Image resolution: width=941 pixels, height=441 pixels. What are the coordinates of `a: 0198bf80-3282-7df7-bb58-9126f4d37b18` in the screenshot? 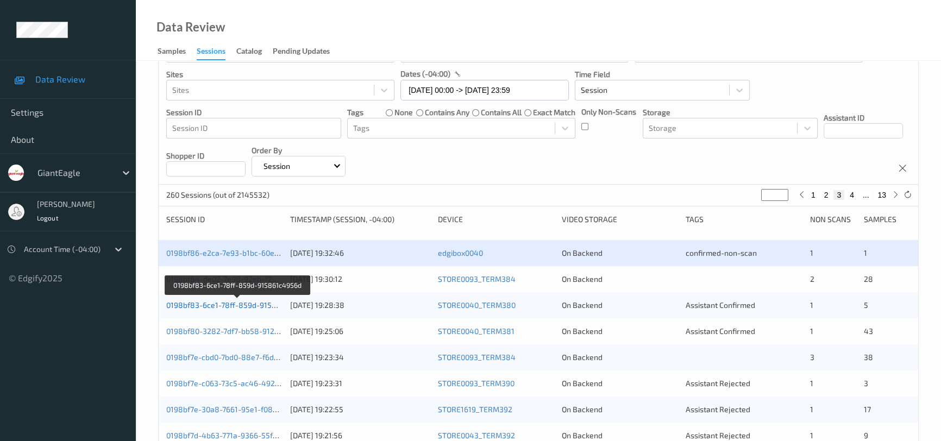 It's located at (239, 331).